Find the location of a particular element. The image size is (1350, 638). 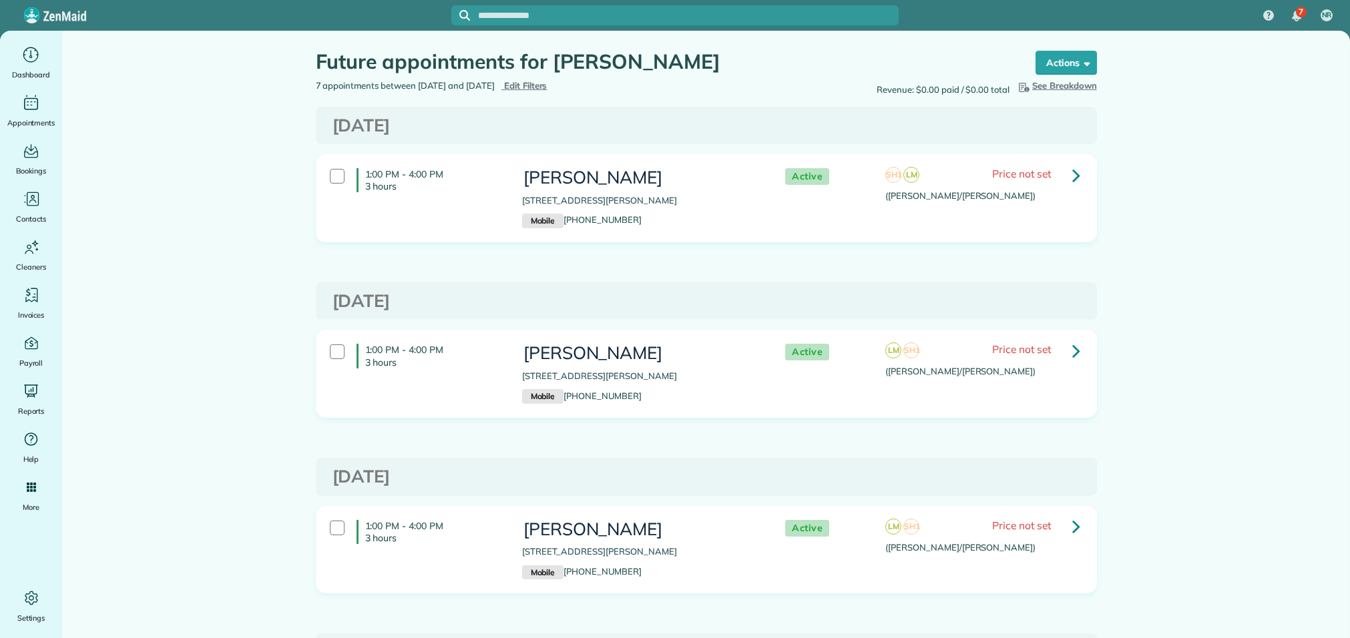

a: Contacts is located at coordinates (31, 207).